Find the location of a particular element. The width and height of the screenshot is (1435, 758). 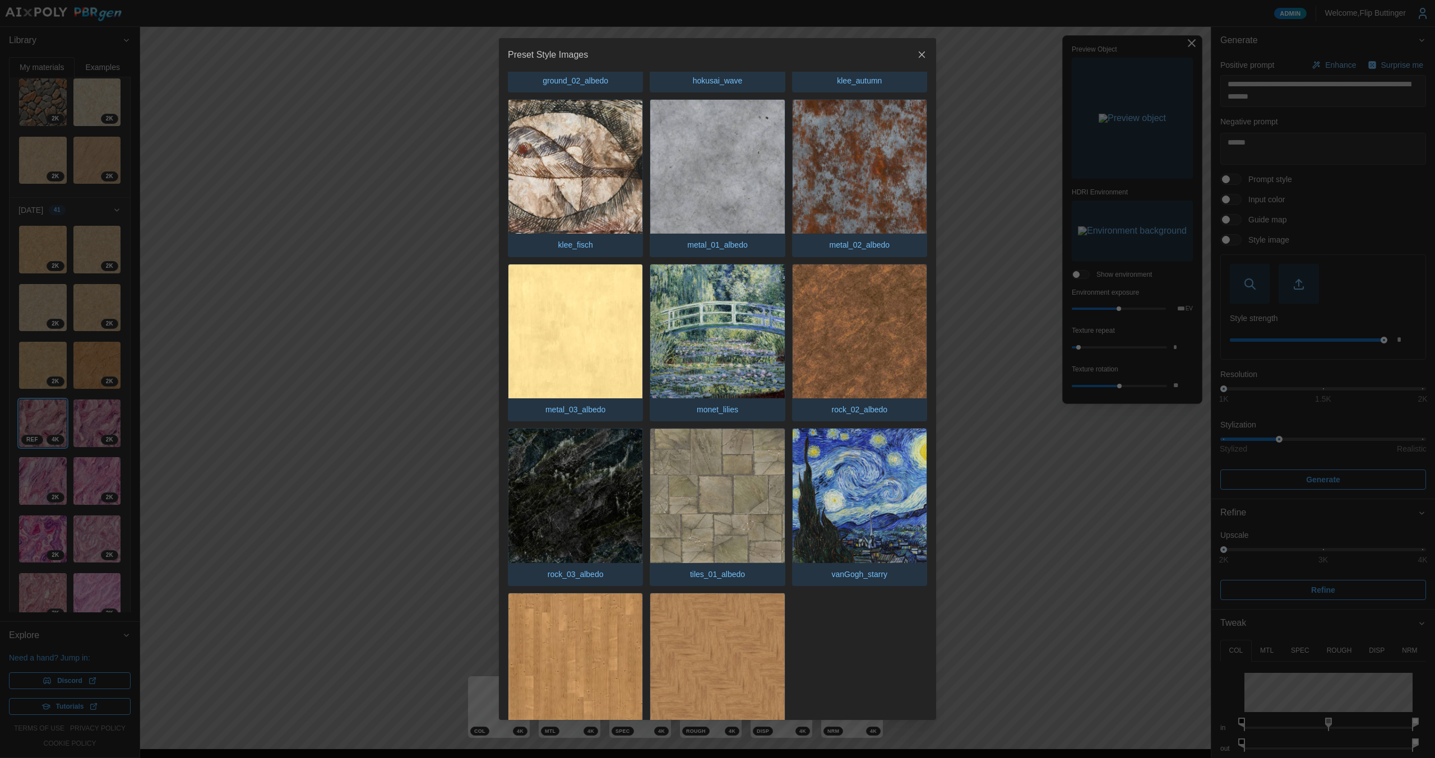

img: klee_fisch.jpg is located at coordinates (575, 166).